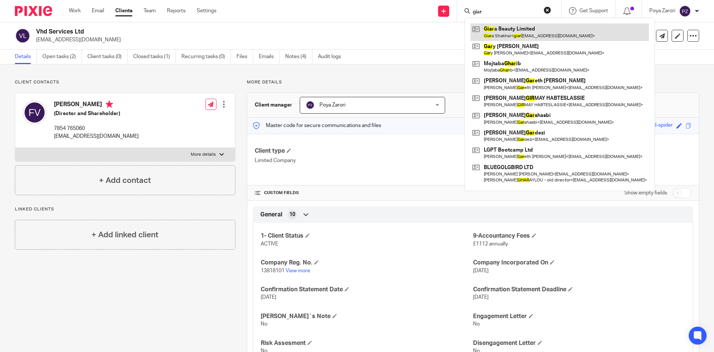 The width and height of the screenshot is (714, 352). I want to click on p: Poya Zarori, so click(663, 11).